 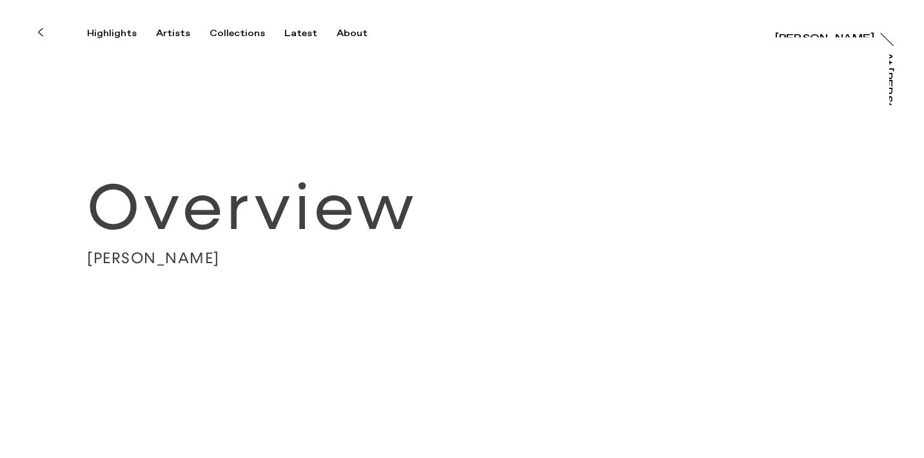 What do you see at coordinates (352, 34) in the screenshot?
I see `div: About` at bounding box center [352, 34].